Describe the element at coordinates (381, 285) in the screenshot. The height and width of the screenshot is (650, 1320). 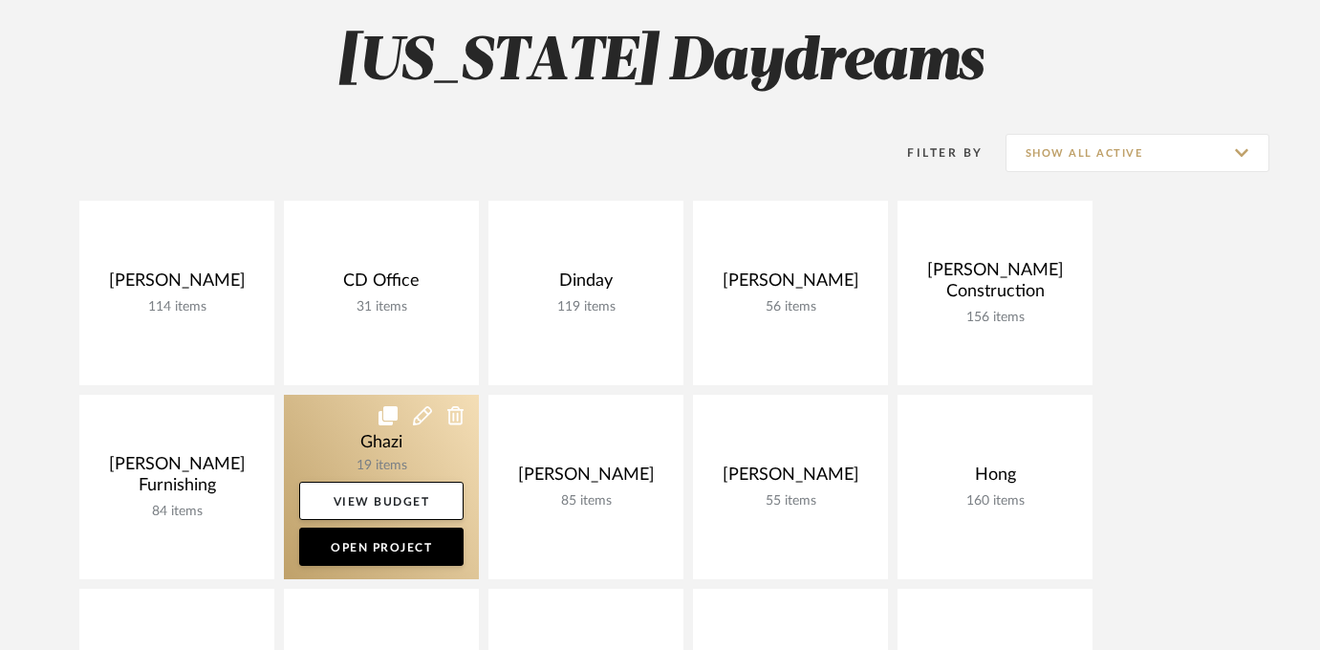
I see `div: CD Office` at that location.